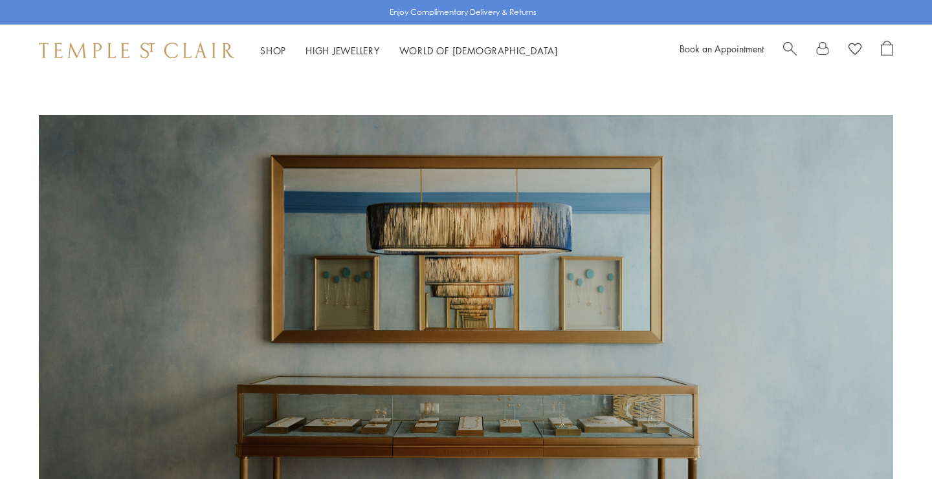 This screenshot has width=932, height=479. I want to click on a: ShopShop, so click(273, 50).